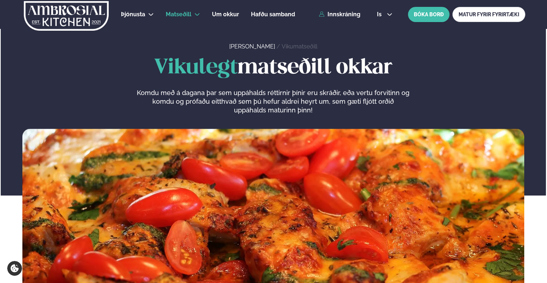  What do you see at coordinates (133, 14) in the screenshot?
I see `span: Þjónusta` at bounding box center [133, 14].